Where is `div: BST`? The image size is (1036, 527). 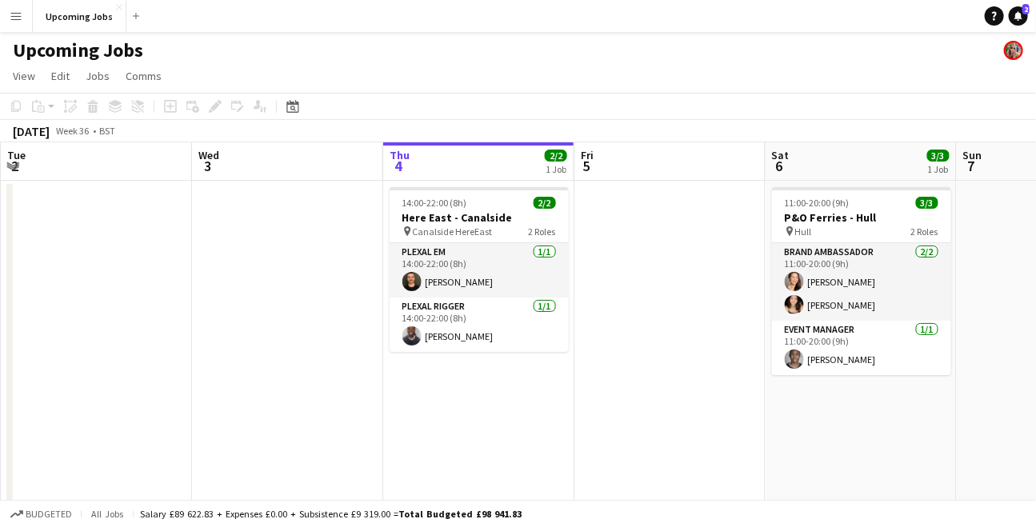 div: BST is located at coordinates (107, 130).